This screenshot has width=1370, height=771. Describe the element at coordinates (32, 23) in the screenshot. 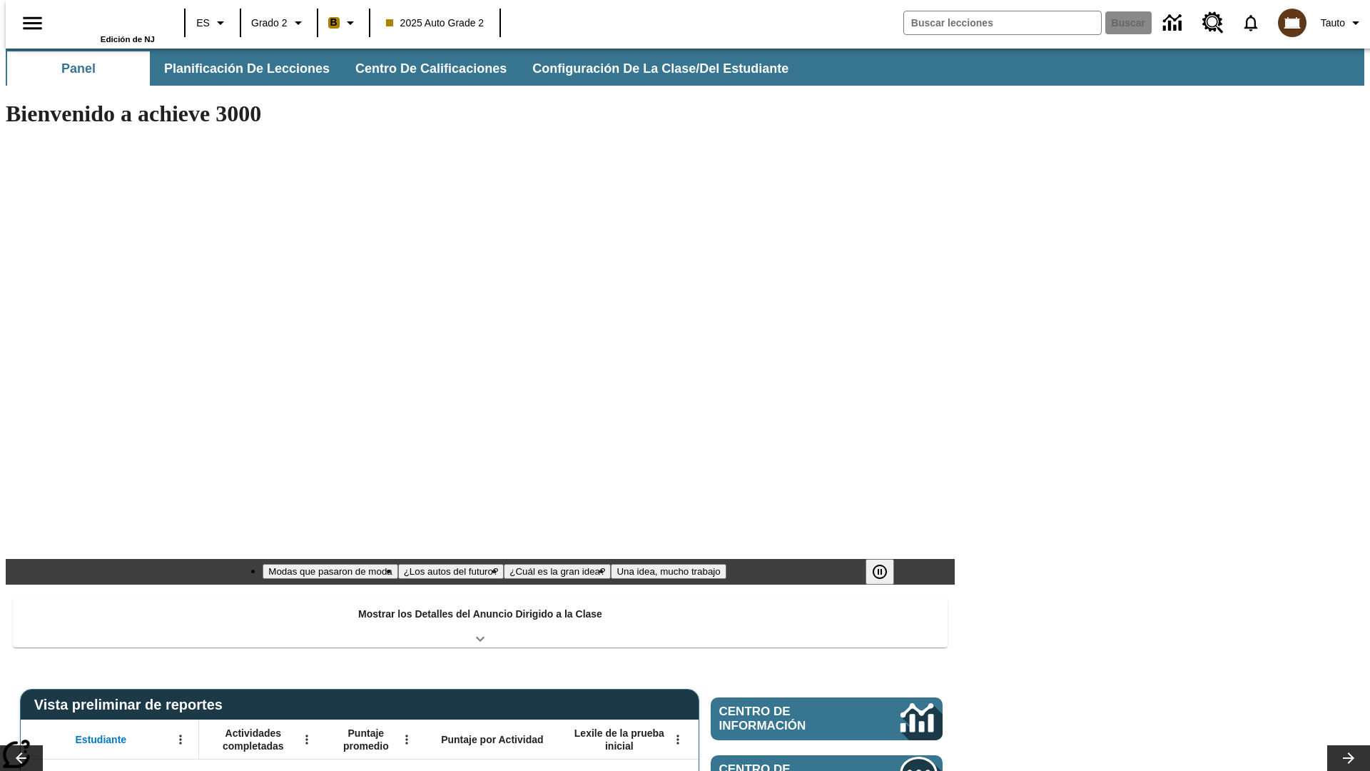

I see `button: Abrir el menú lateral` at that location.